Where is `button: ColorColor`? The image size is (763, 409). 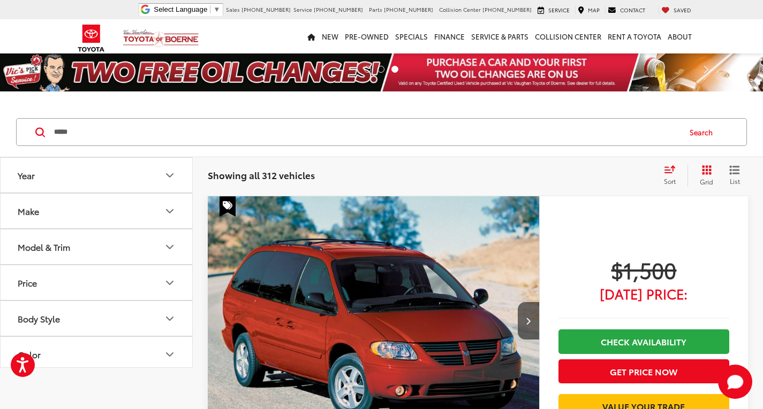
button: ColorColor is located at coordinates (97, 354).